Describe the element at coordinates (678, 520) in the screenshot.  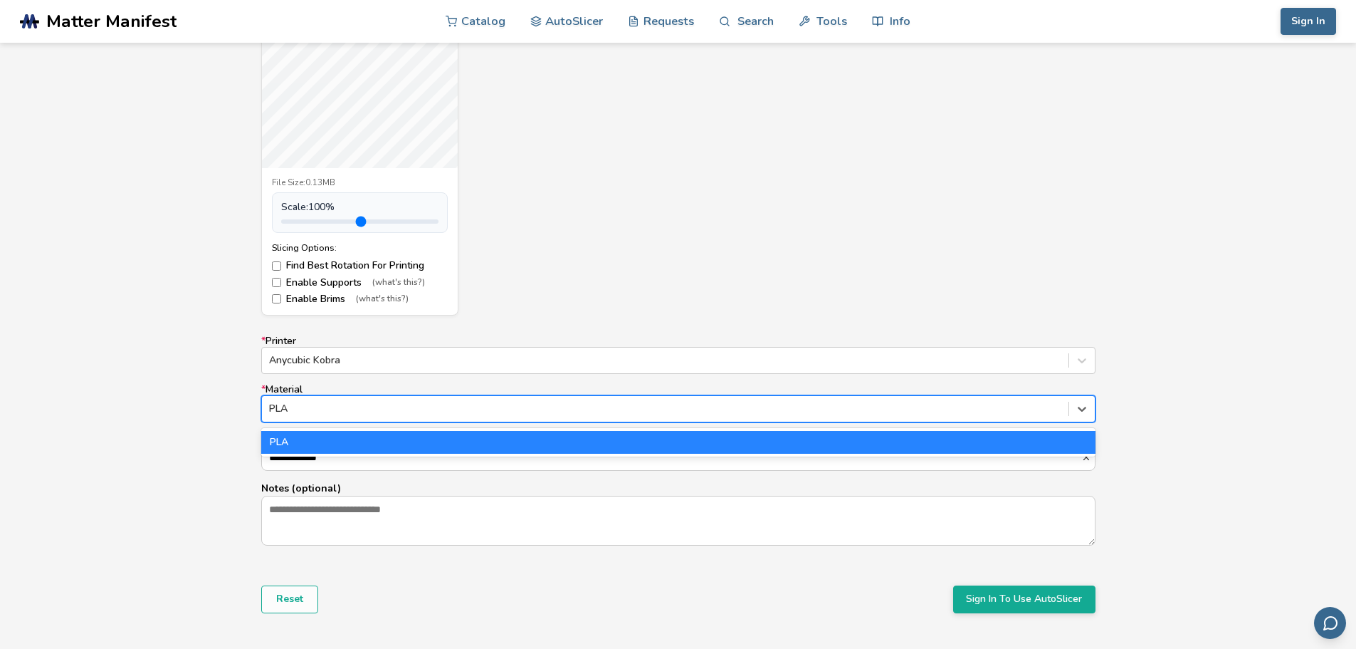
I see `textarea: Notes (optional)` at that location.